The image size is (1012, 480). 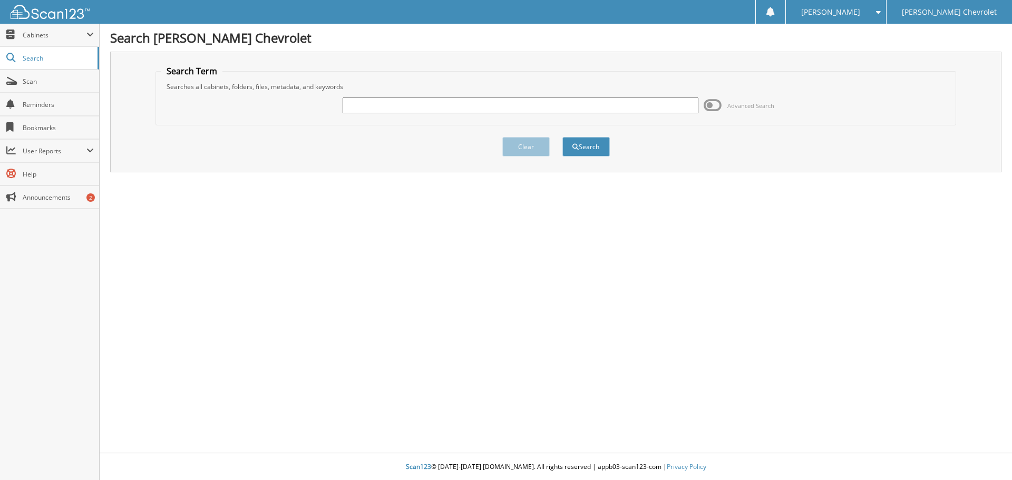 What do you see at coordinates (556, 86) in the screenshot?
I see `div: Searches all cabinets, folders, files, metadata, and keywords` at bounding box center [556, 86].